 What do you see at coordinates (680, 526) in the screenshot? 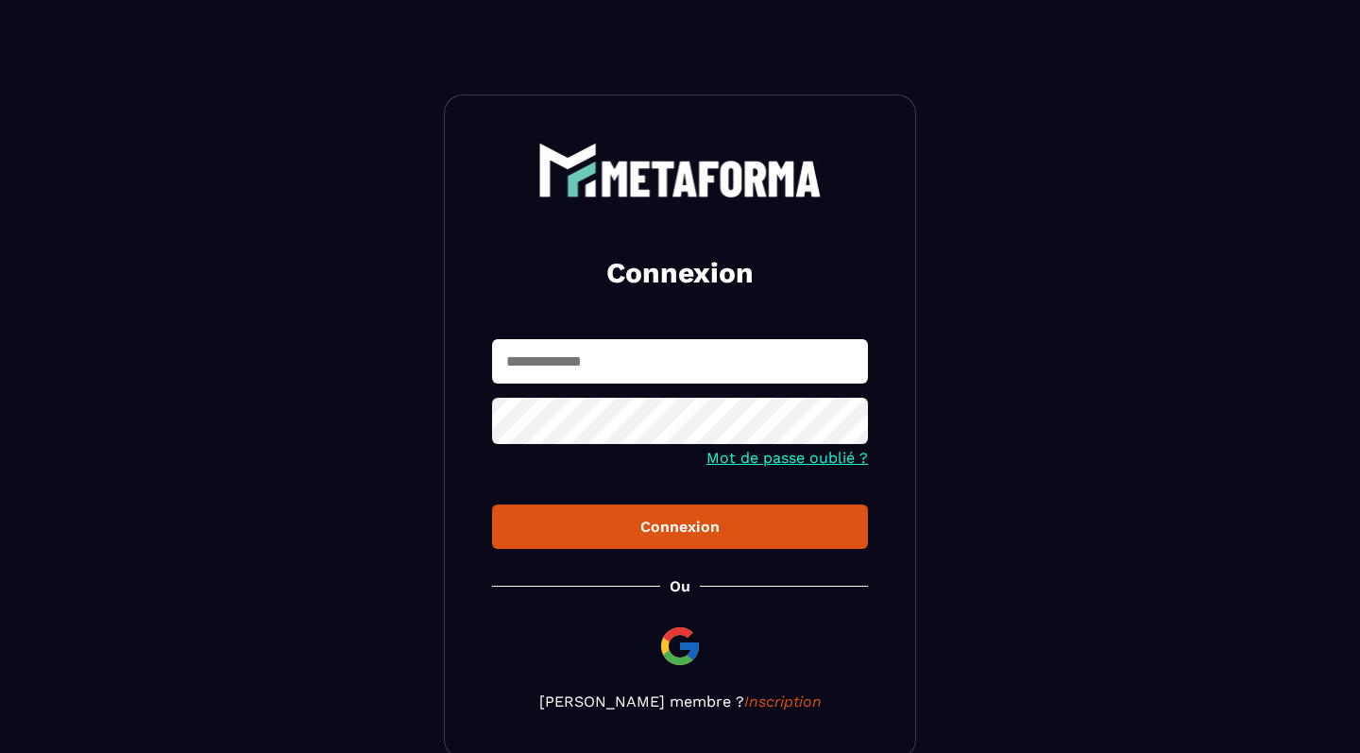
I see `button: Connexion` at bounding box center [680, 526].